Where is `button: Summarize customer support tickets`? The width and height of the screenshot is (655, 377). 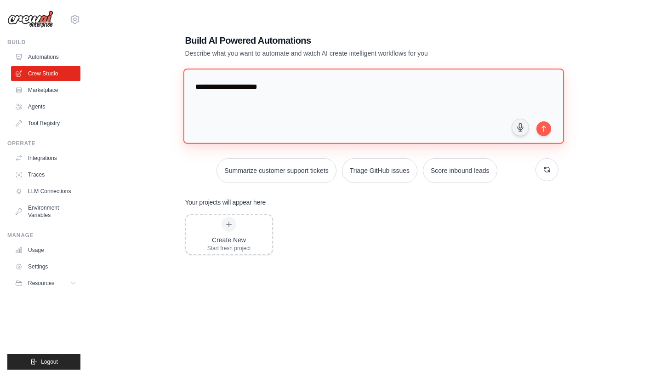
button: Summarize customer support tickets is located at coordinates (276, 171).